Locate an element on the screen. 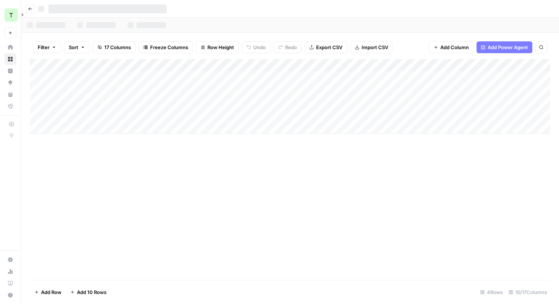  span: Export CSV is located at coordinates (329, 47).